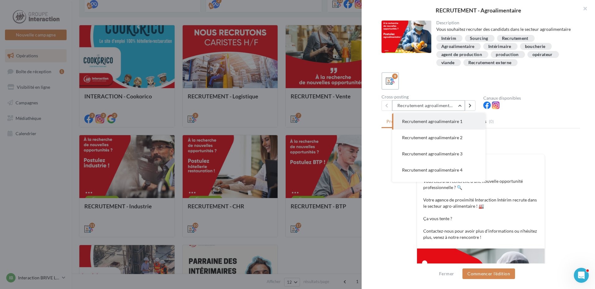  What do you see at coordinates (481, 209) in the screenshot?
I see `p: Vous êtes à la recherche d’une nouvelle opportunité professionnelle ? 🔍 Votre agence de proximité...` at bounding box center [481, 209].